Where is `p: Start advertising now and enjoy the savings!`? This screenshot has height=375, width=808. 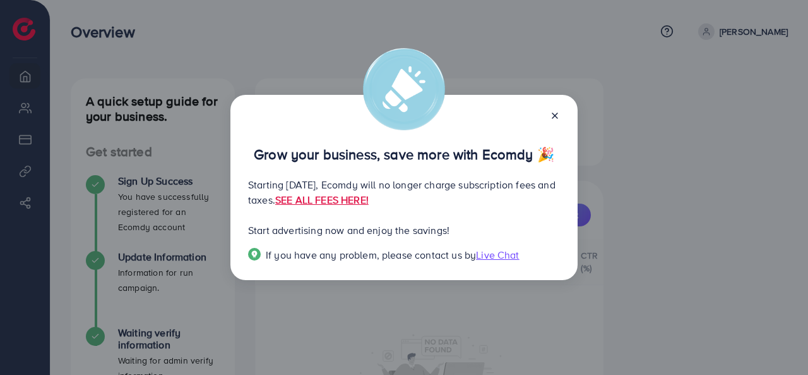 p: Start advertising now and enjoy the savings! is located at coordinates (404, 230).